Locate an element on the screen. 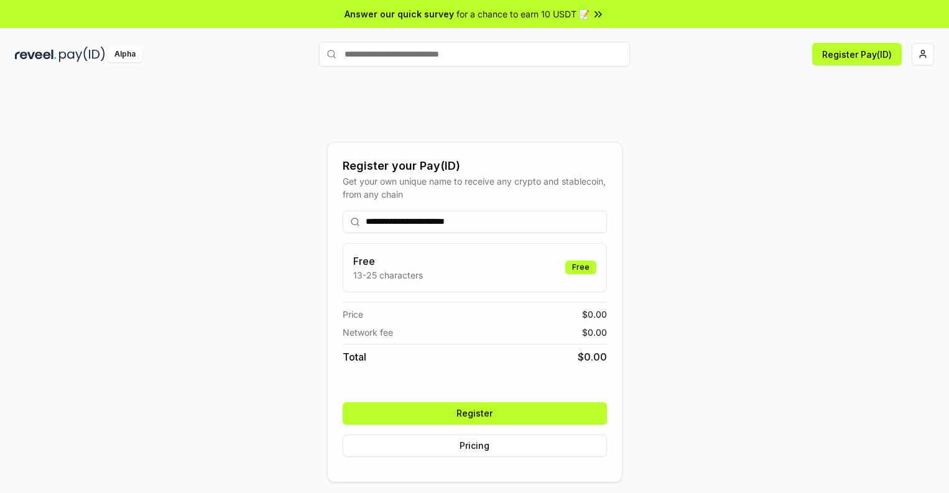 The width and height of the screenshot is (949, 493). div: Register your Pay(ID) is located at coordinates (474, 166).